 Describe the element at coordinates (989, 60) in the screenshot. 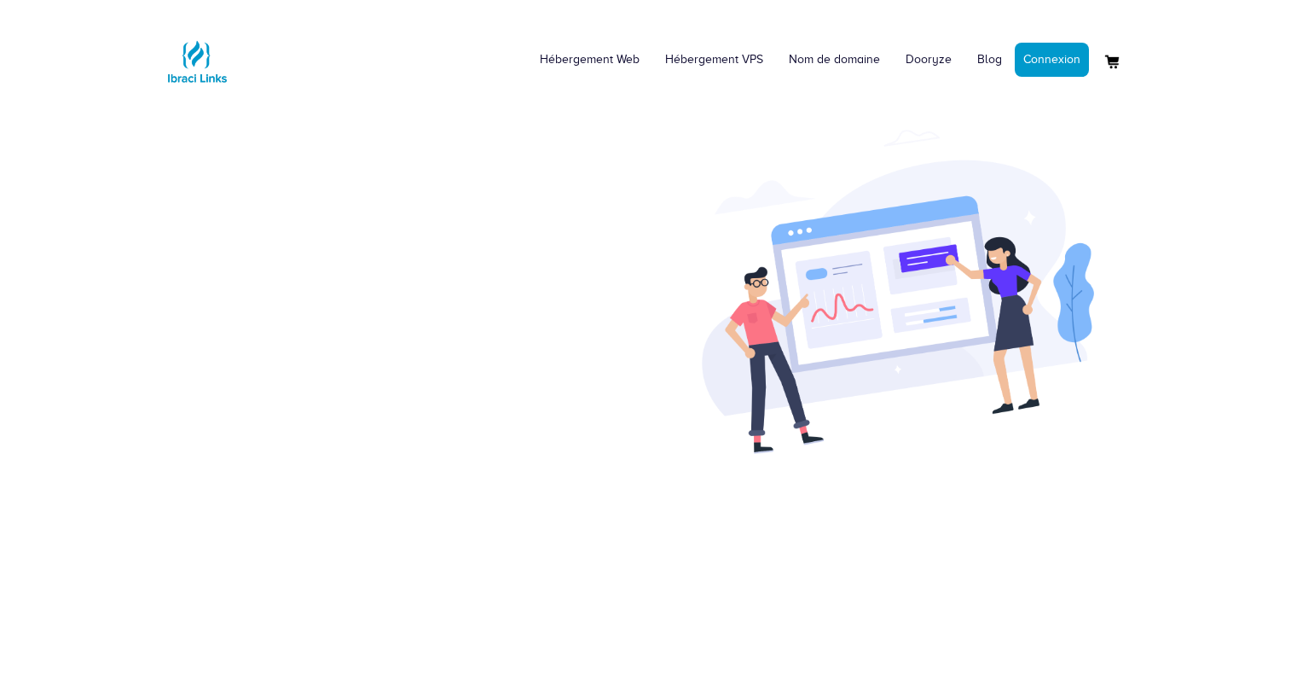

I see `a: Blog` at that location.